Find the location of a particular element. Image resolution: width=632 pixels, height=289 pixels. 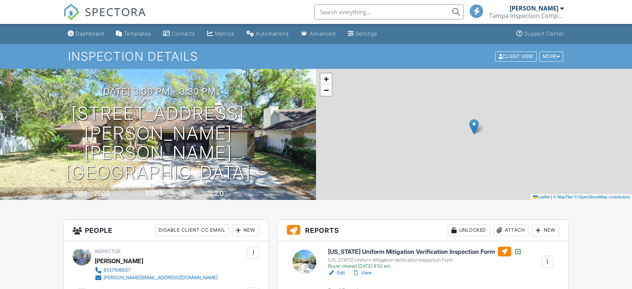

img: Marker is located at coordinates (474, 126).